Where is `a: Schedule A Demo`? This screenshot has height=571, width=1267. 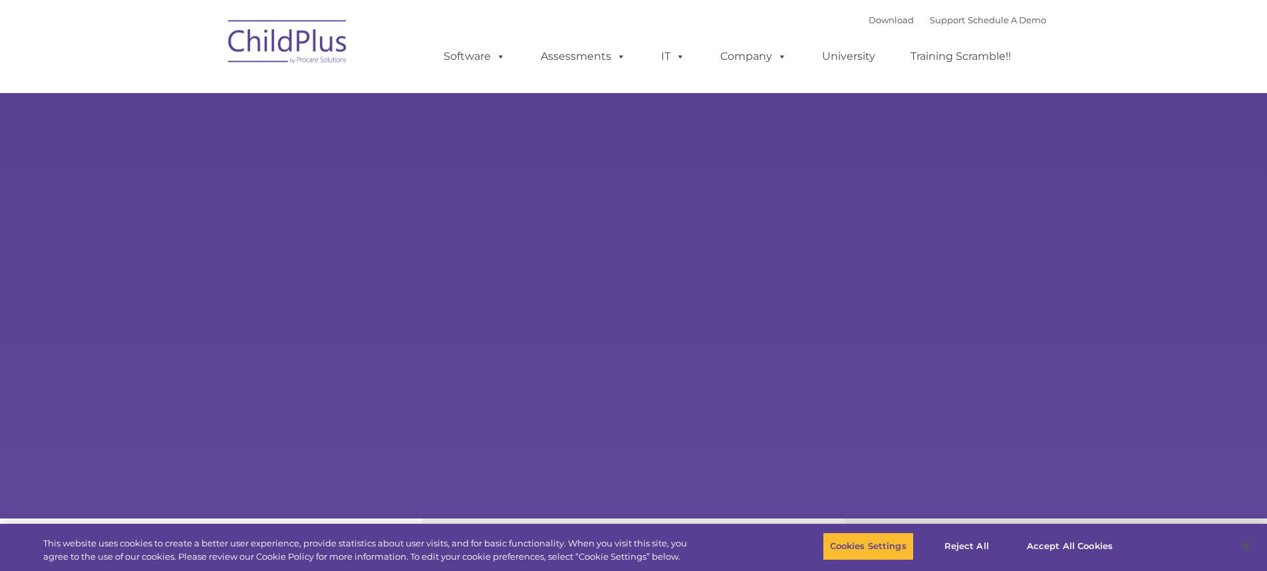 a: Schedule A Demo is located at coordinates (1007, 20).